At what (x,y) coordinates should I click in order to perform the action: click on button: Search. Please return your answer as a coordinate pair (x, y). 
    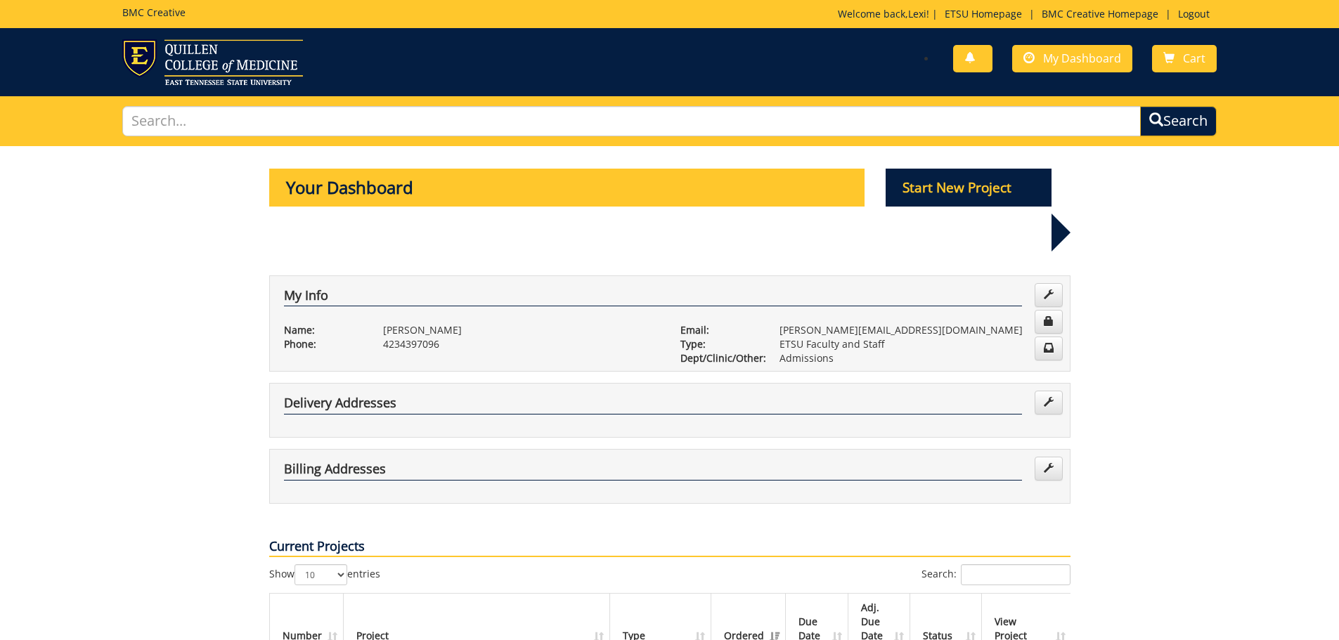
    Looking at the image, I should click on (1178, 121).